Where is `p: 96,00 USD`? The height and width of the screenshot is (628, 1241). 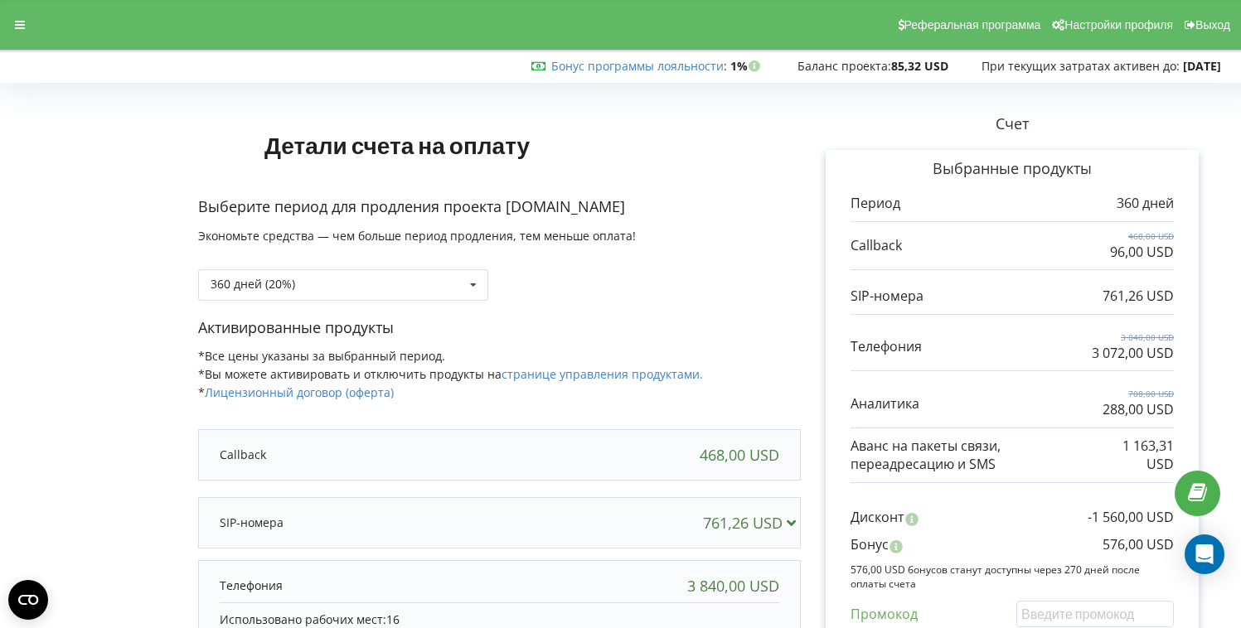
p: 96,00 USD is located at coordinates (1141, 252).